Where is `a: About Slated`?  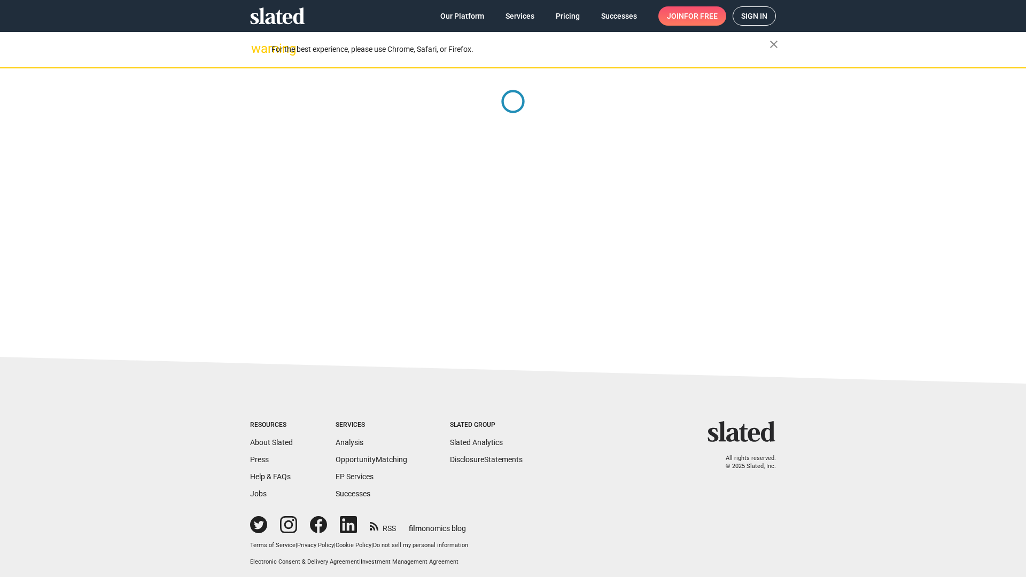 a: About Slated is located at coordinates (272, 443).